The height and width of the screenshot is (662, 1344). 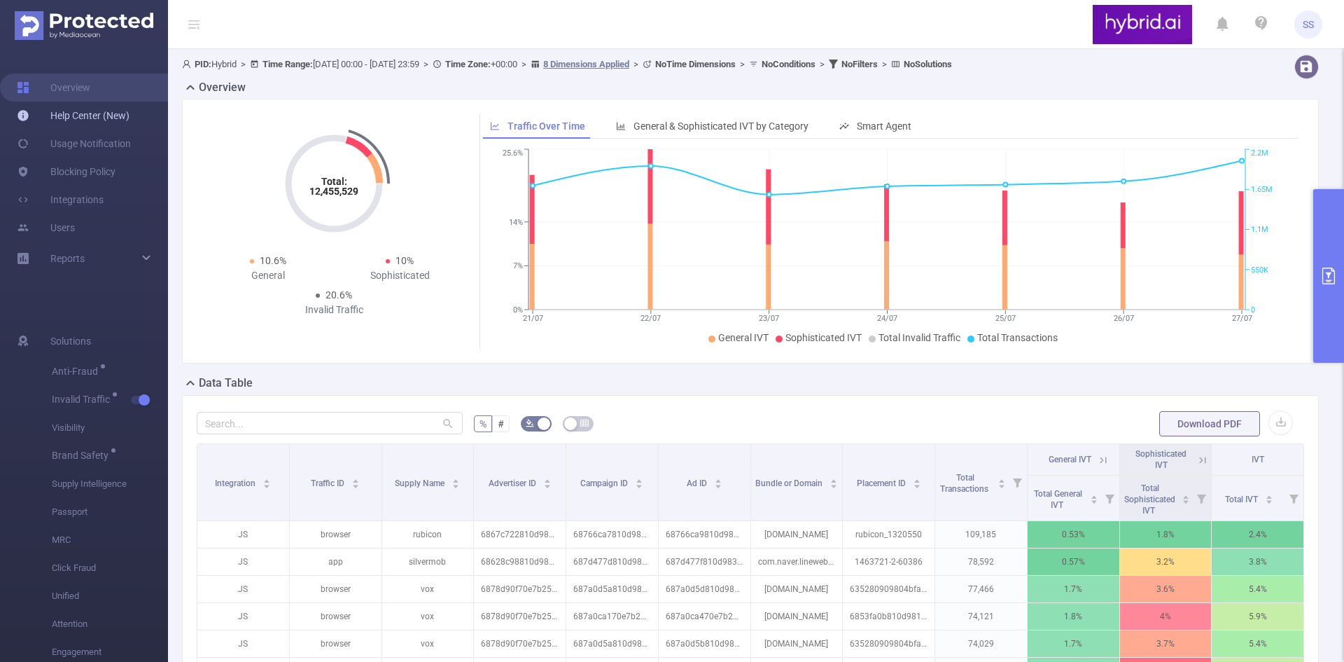 What do you see at coordinates (612, 561) in the screenshot?
I see `p: 687d477d810d9831d8c18adb` at bounding box center [612, 561].